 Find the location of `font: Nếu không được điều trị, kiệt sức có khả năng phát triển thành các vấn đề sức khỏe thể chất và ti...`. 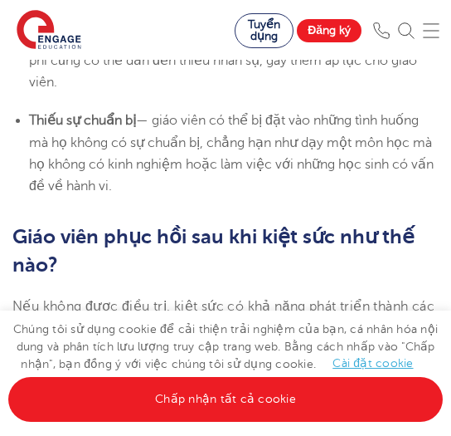

font: Nếu không được điều trị, kiệt sức có khả năng phát triển thành các vấn đề sức khỏe thể chất và ti... is located at coordinates (223, 328).